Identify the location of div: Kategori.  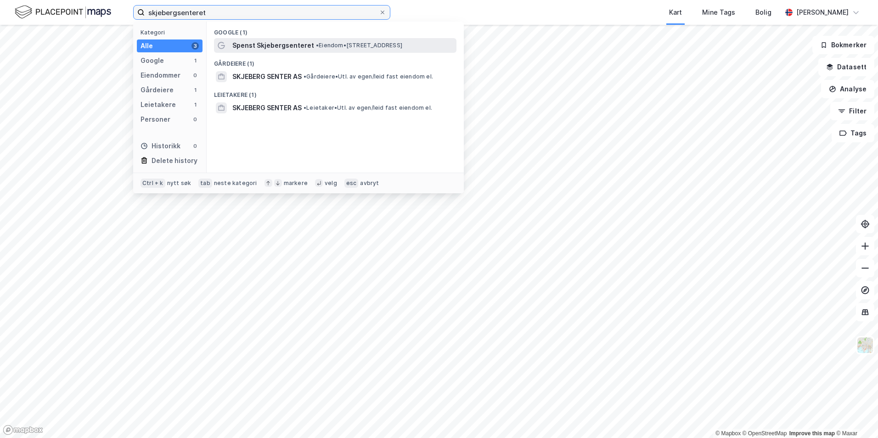
(171, 32).